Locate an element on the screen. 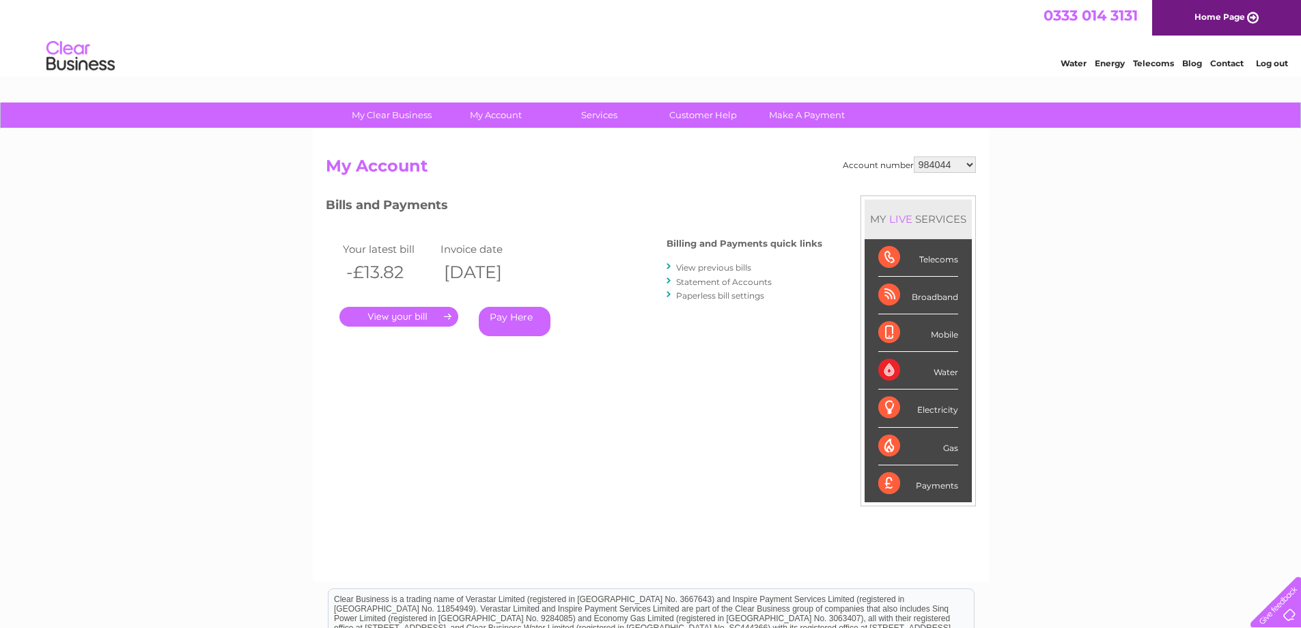 Image resolution: width=1301 pixels, height=628 pixels. h2: My Account is located at coordinates (651, 169).